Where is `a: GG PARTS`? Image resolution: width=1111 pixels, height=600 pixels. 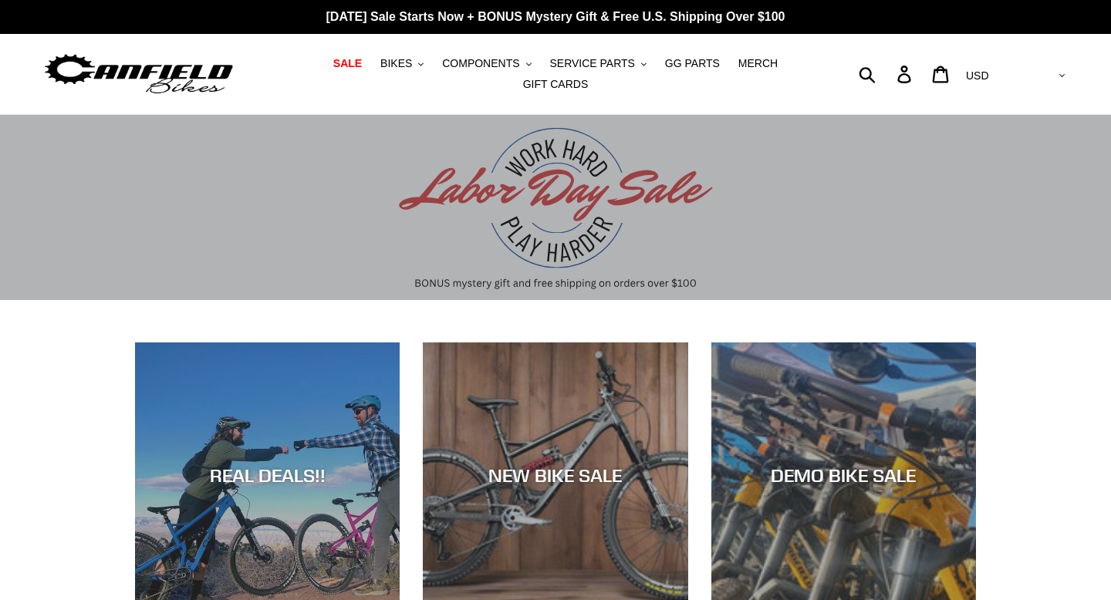 a: GG PARTS is located at coordinates (692, 63).